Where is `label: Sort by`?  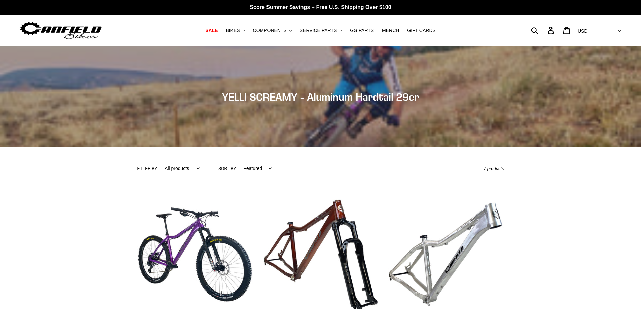
label: Sort by is located at coordinates (227, 169).